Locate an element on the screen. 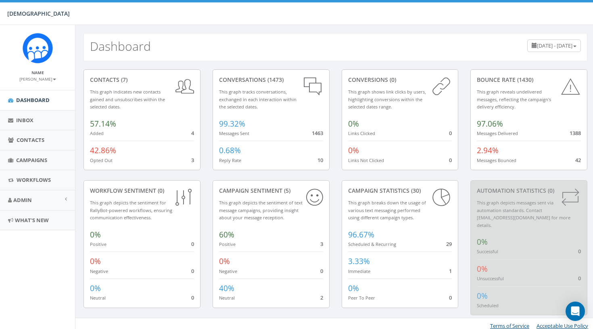 The width and height of the screenshot is (593, 329). div: Bounce Rate is located at coordinates (528, 80).